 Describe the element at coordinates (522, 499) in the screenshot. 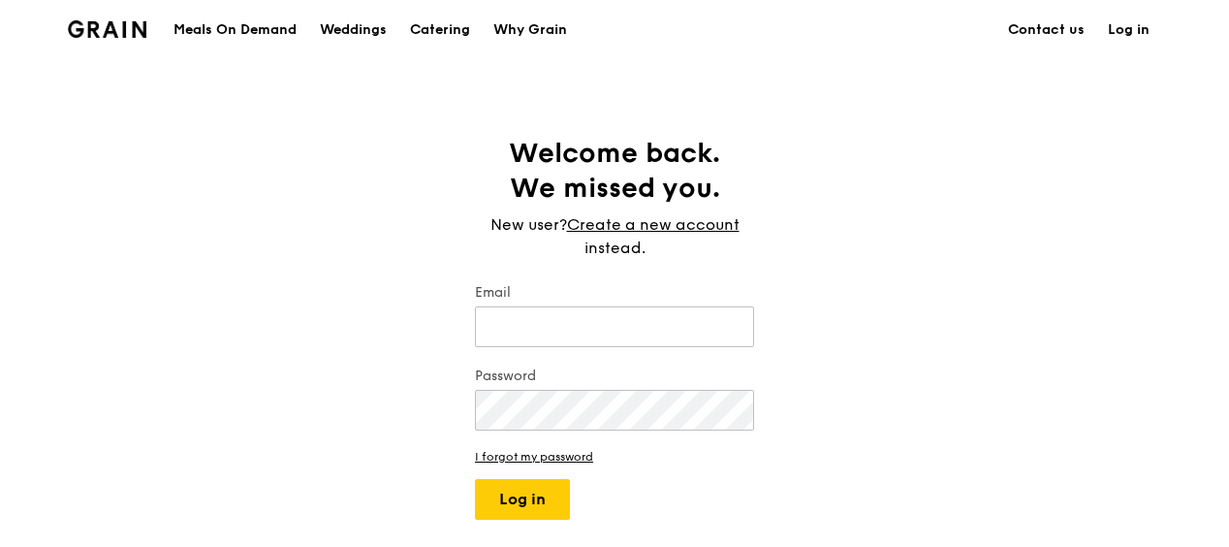

I see `button: Log in` at that location.